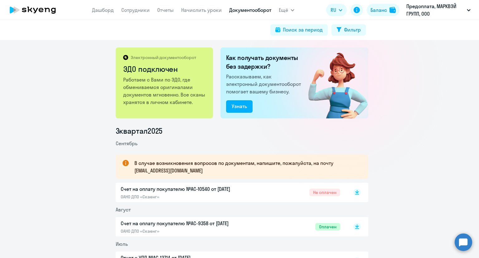 Image resolution: width=479 pixels, height=258 pixels. Describe the element at coordinates (165, 10) in the screenshot. I see `a: Отчеты` at that location.